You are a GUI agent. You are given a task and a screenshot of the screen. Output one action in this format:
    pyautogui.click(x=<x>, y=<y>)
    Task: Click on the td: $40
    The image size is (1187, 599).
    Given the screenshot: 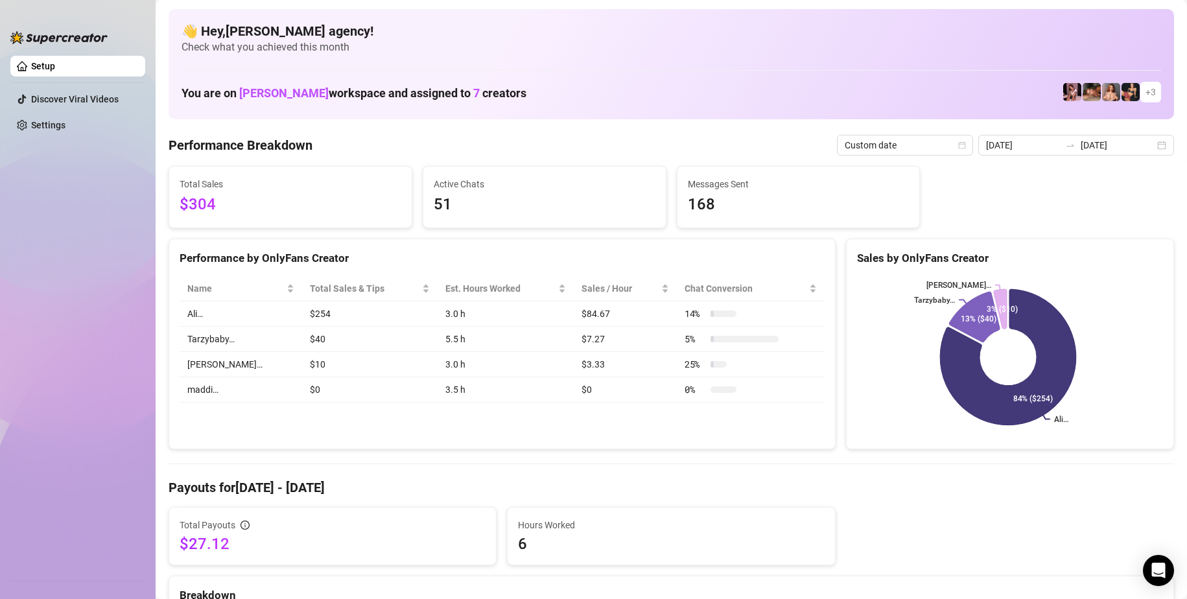 What is the action you would take?
    pyautogui.click(x=370, y=339)
    